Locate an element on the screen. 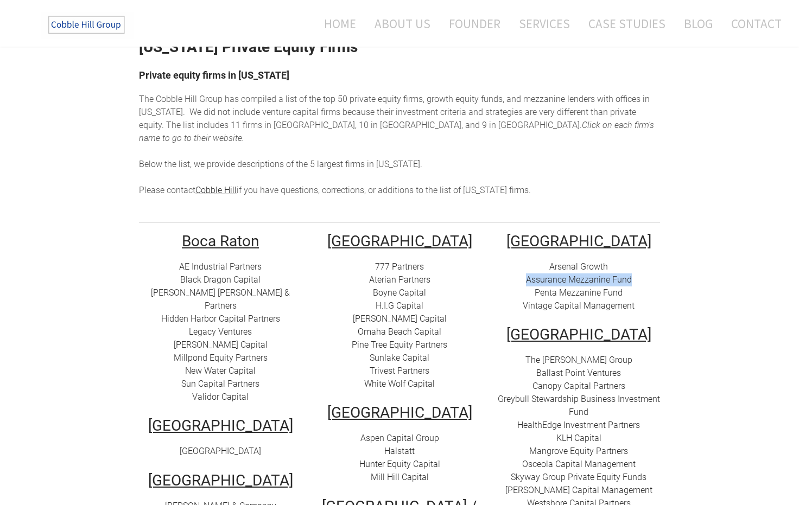 The width and height of the screenshot is (799, 505). a: Validor Capital is located at coordinates (220, 397).